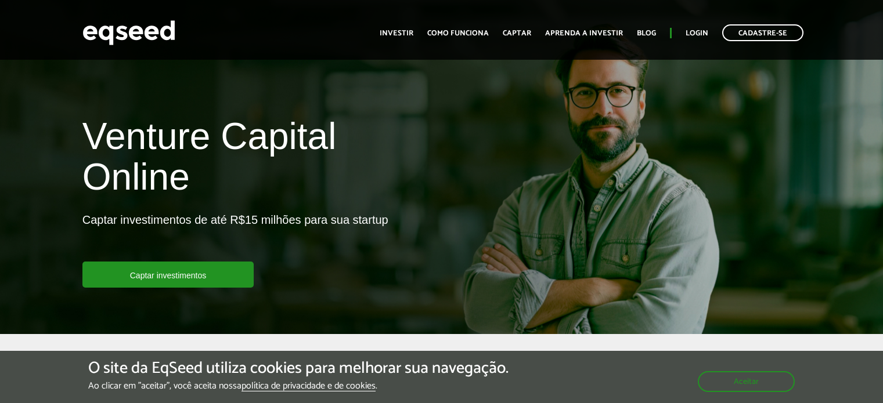  I want to click on a: Captar, so click(517, 33).